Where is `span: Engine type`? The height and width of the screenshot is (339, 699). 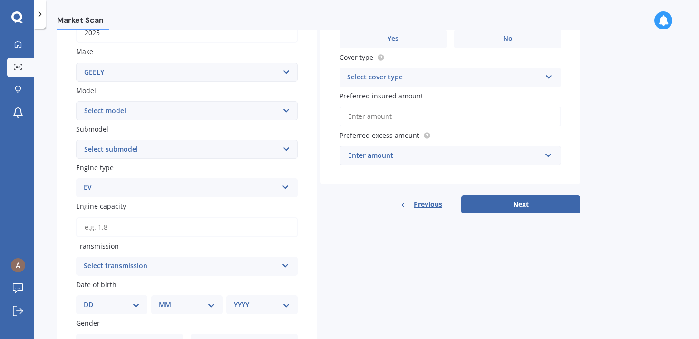 span: Engine type is located at coordinates (95, 167).